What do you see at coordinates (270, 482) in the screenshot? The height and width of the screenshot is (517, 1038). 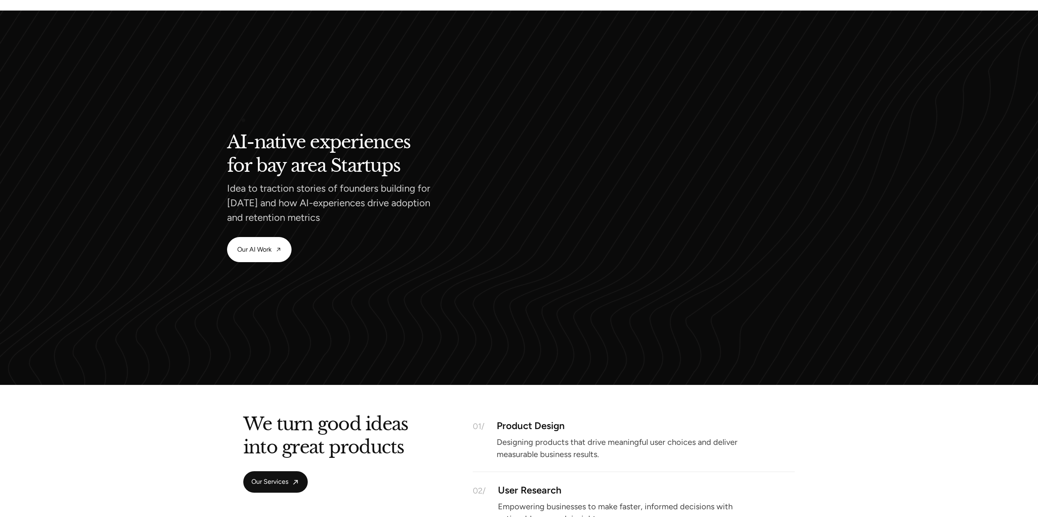 I see `span: Our Services` at bounding box center [270, 482].